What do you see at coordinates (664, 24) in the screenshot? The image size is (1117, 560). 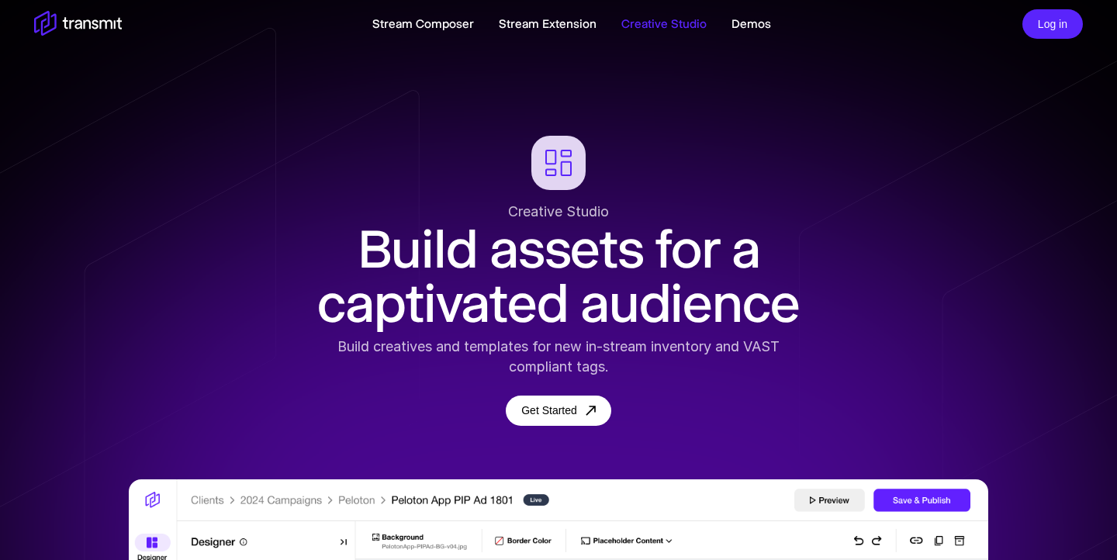 I see `a: Creative Studio` at bounding box center [664, 24].